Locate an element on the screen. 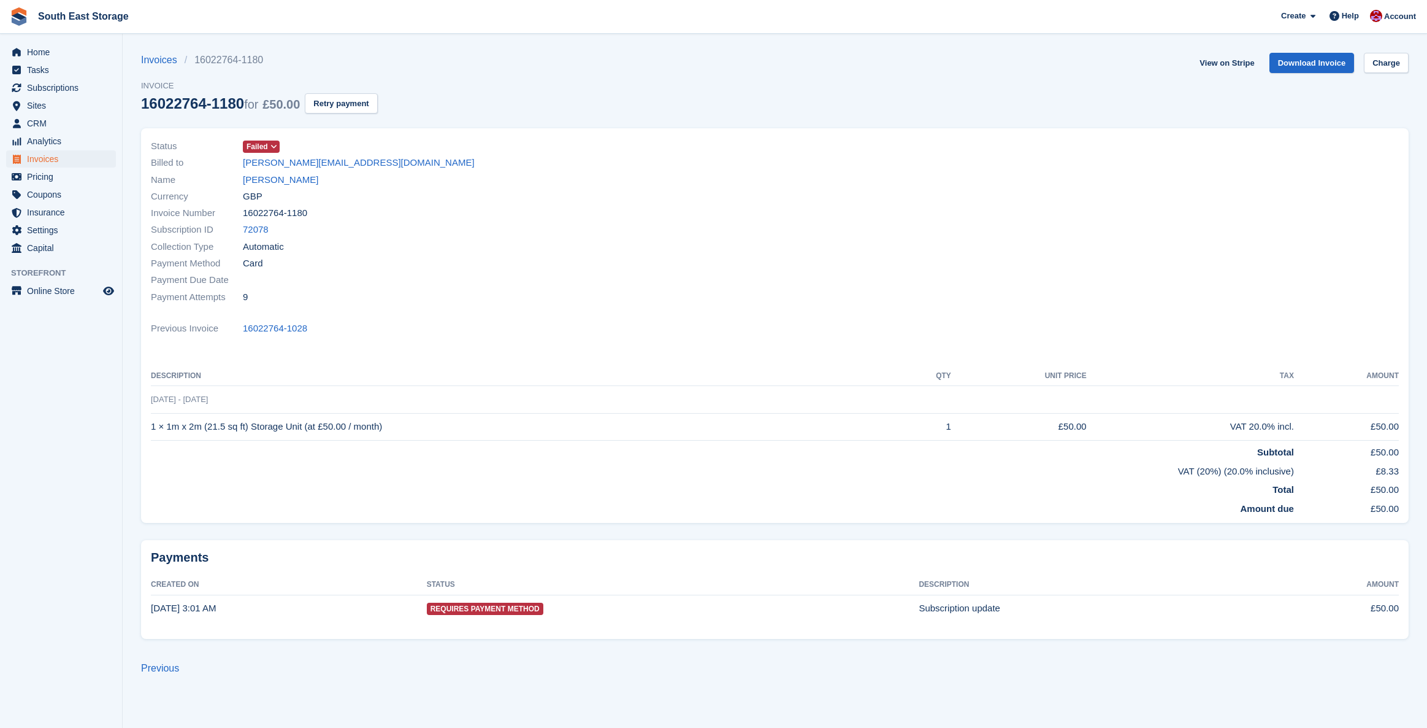 This screenshot has height=728, width=1427. a: 72078 is located at coordinates (256, 229).